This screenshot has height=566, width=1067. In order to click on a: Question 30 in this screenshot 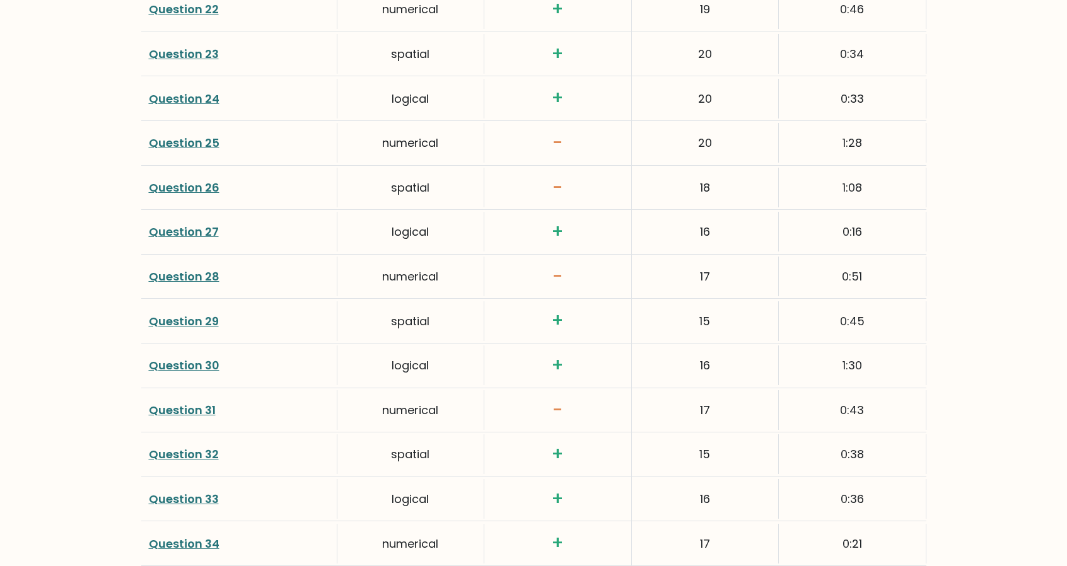, I will do `click(184, 365)`.